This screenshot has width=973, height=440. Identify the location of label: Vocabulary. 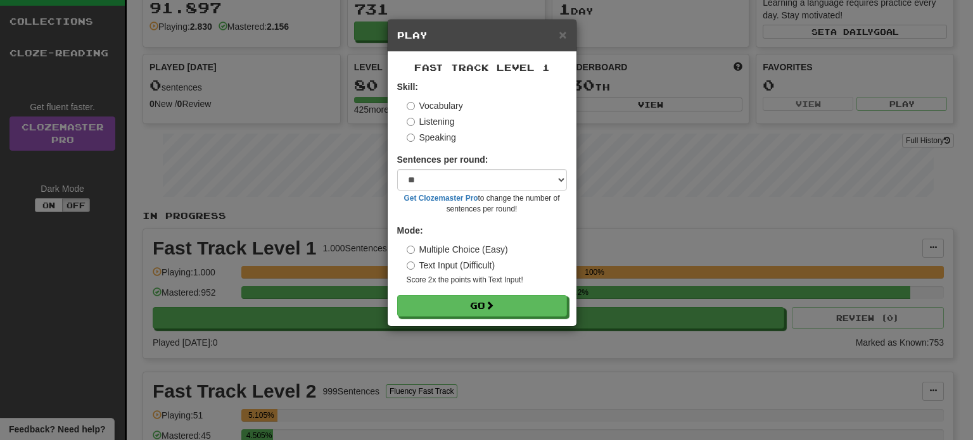
(435, 106).